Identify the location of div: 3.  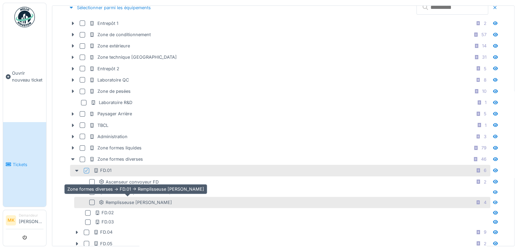
(485, 137).